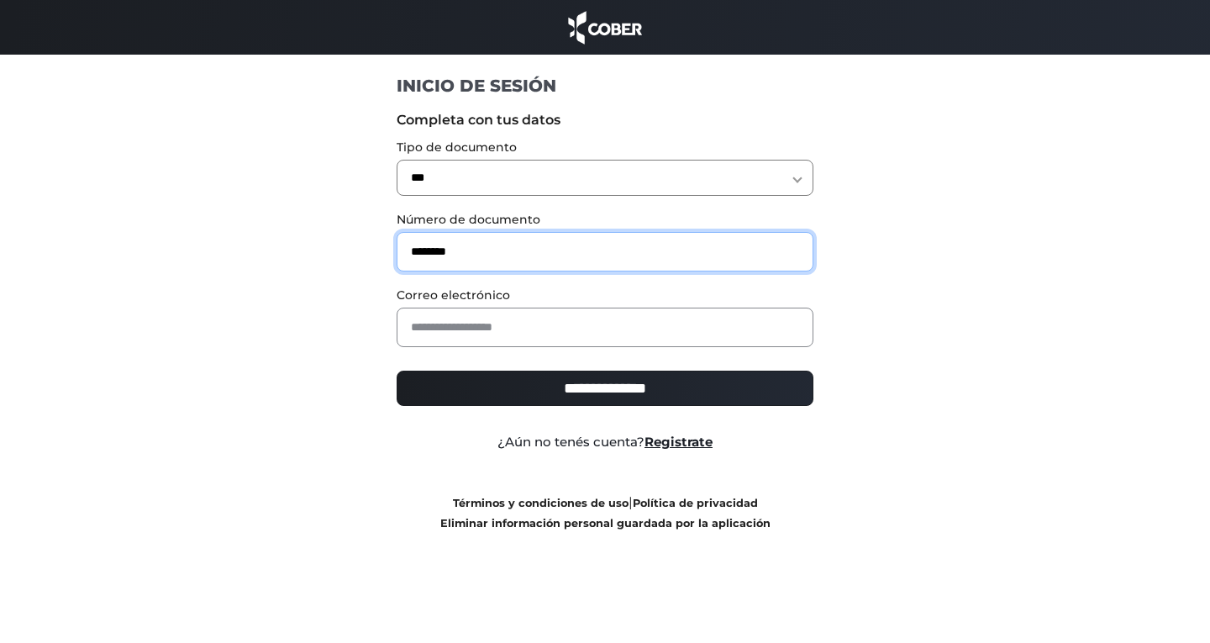  Describe the element at coordinates (605, 522) in the screenshot. I see `a: Eliminar información personal guardada por la aplicación` at that location.